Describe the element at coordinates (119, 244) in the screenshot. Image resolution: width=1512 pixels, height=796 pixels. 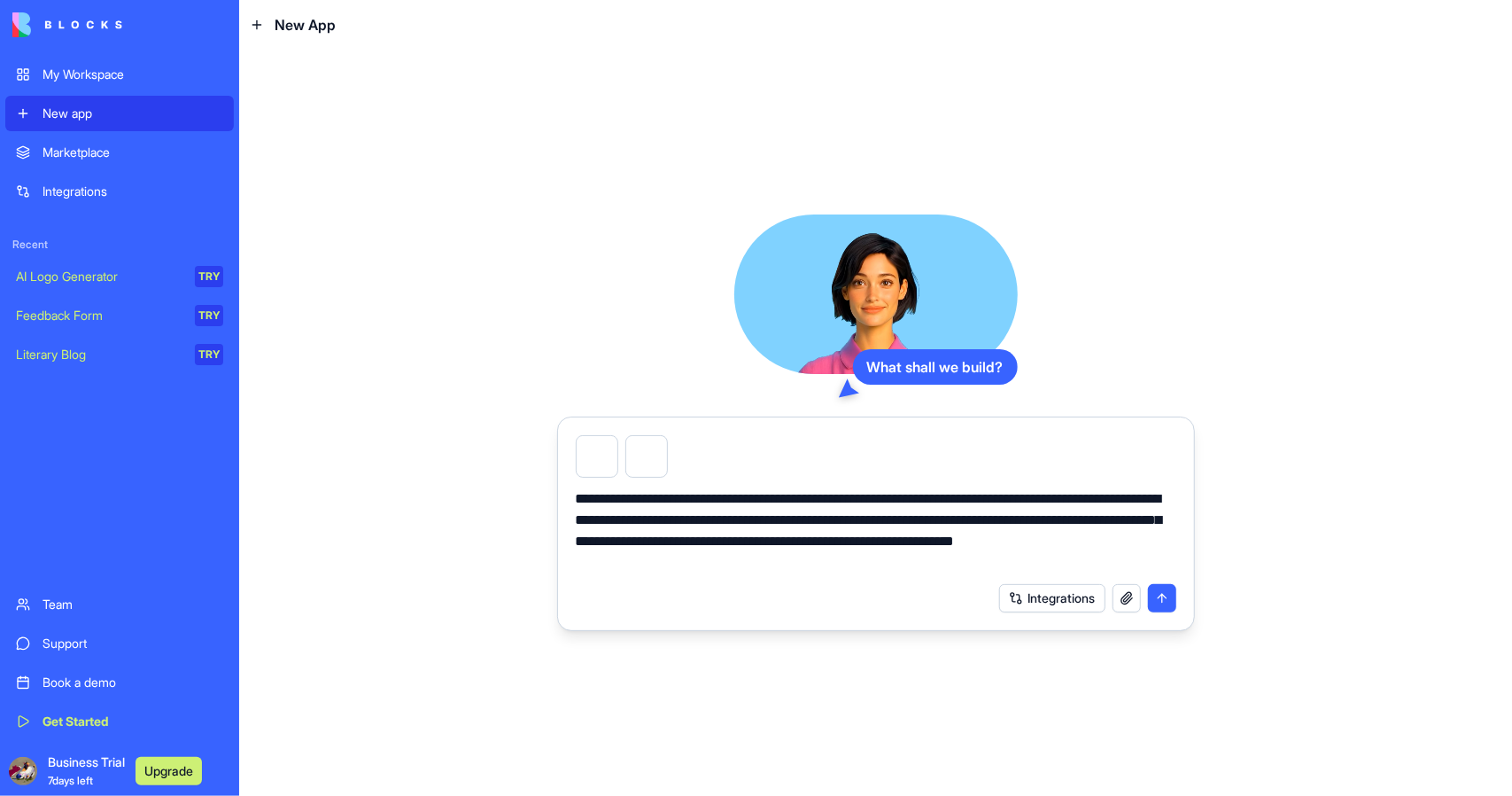
I see `span: Recent` at that location.